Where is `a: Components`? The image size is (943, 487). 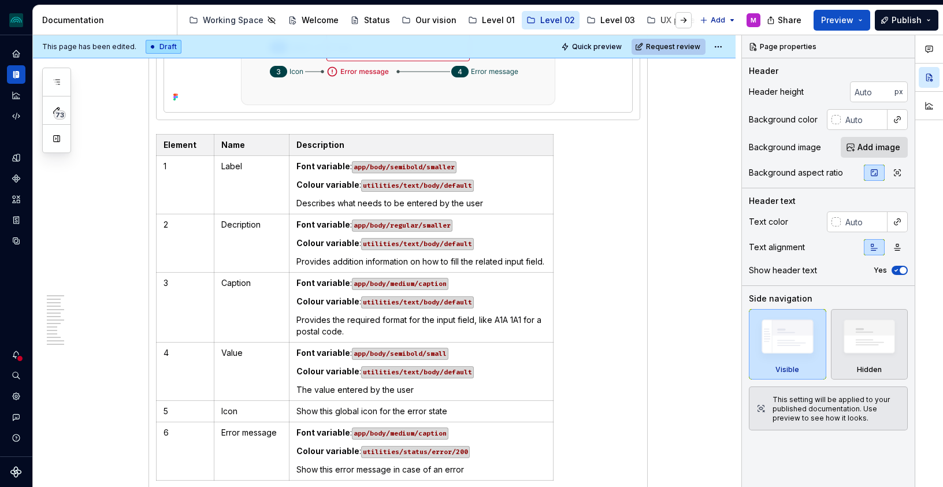 a: Components is located at coordinates (16, 179).